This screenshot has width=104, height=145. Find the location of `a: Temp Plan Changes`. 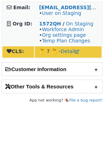

a: Temp Plan Changes is located at coordinates (66, 41).